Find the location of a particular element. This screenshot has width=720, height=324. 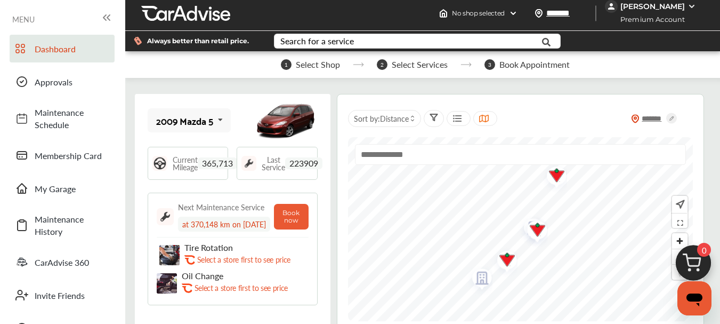

span: Membership Card is located at coordinates (72, 155).